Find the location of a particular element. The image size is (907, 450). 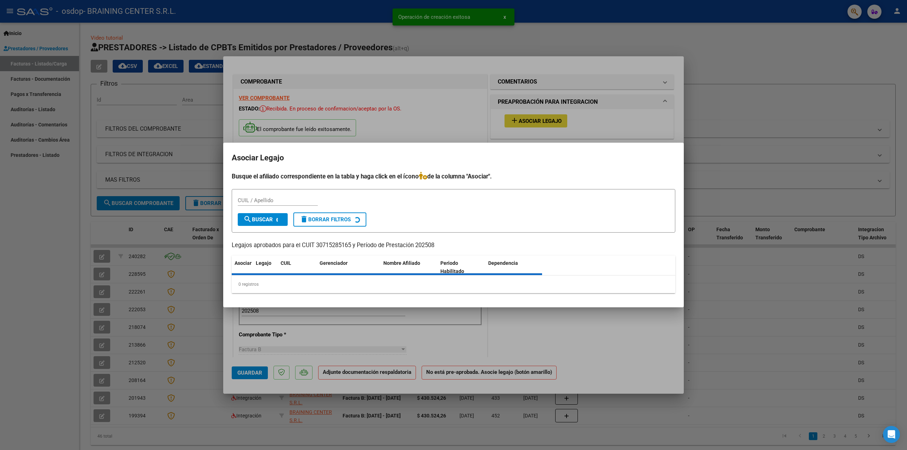

span: Nombre Afiliado is located at coordinates (402, 263).